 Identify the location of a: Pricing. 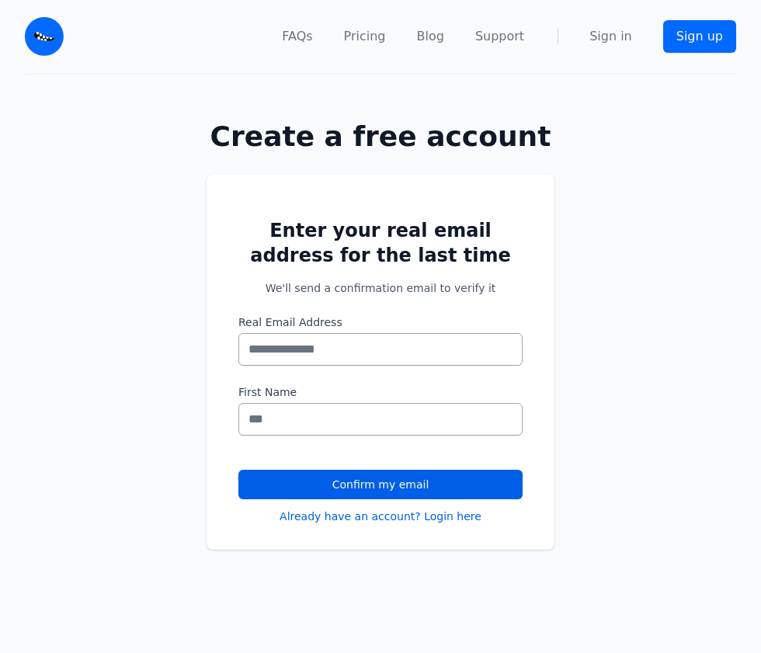
(365, 36).